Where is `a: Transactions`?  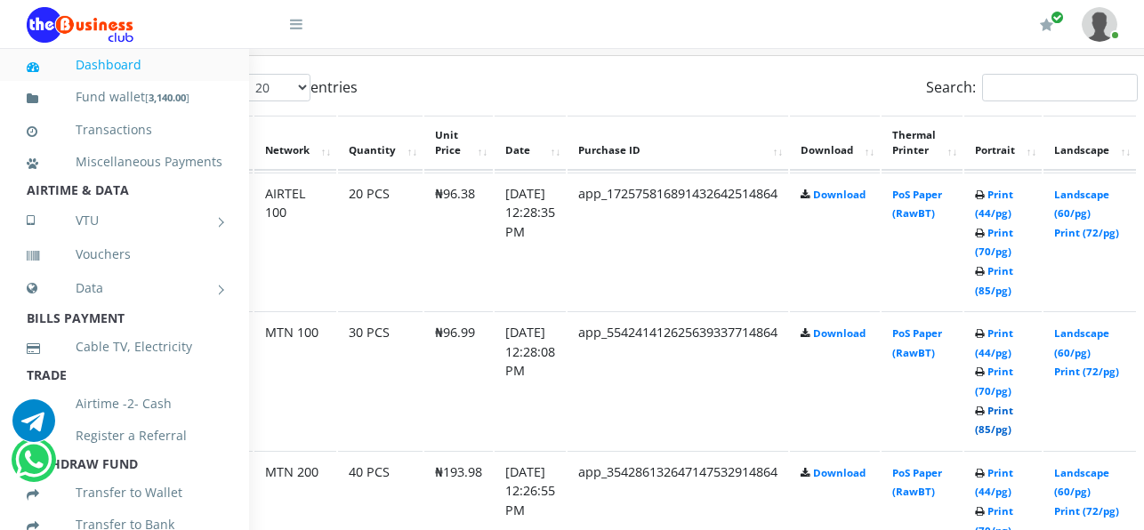
a: Transactions is located at coordinates (124, 130).